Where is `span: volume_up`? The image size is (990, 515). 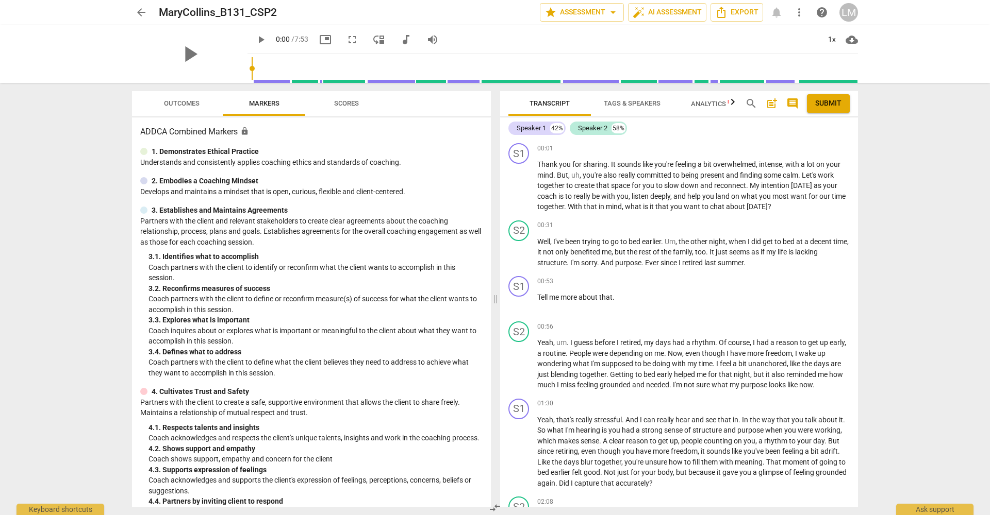 span: volume_up is located at coordinates (432, 40).